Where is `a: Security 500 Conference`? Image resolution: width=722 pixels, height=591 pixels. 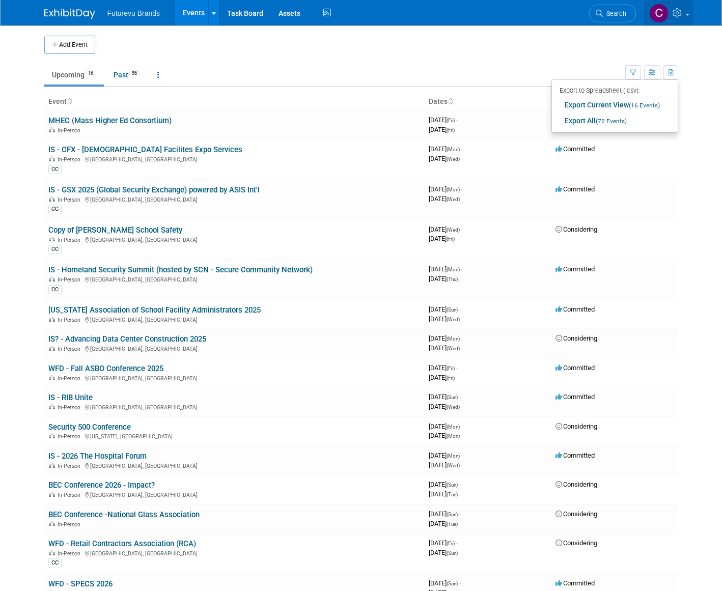 a: Security 500 Conference is located at coordinates (90, 427).